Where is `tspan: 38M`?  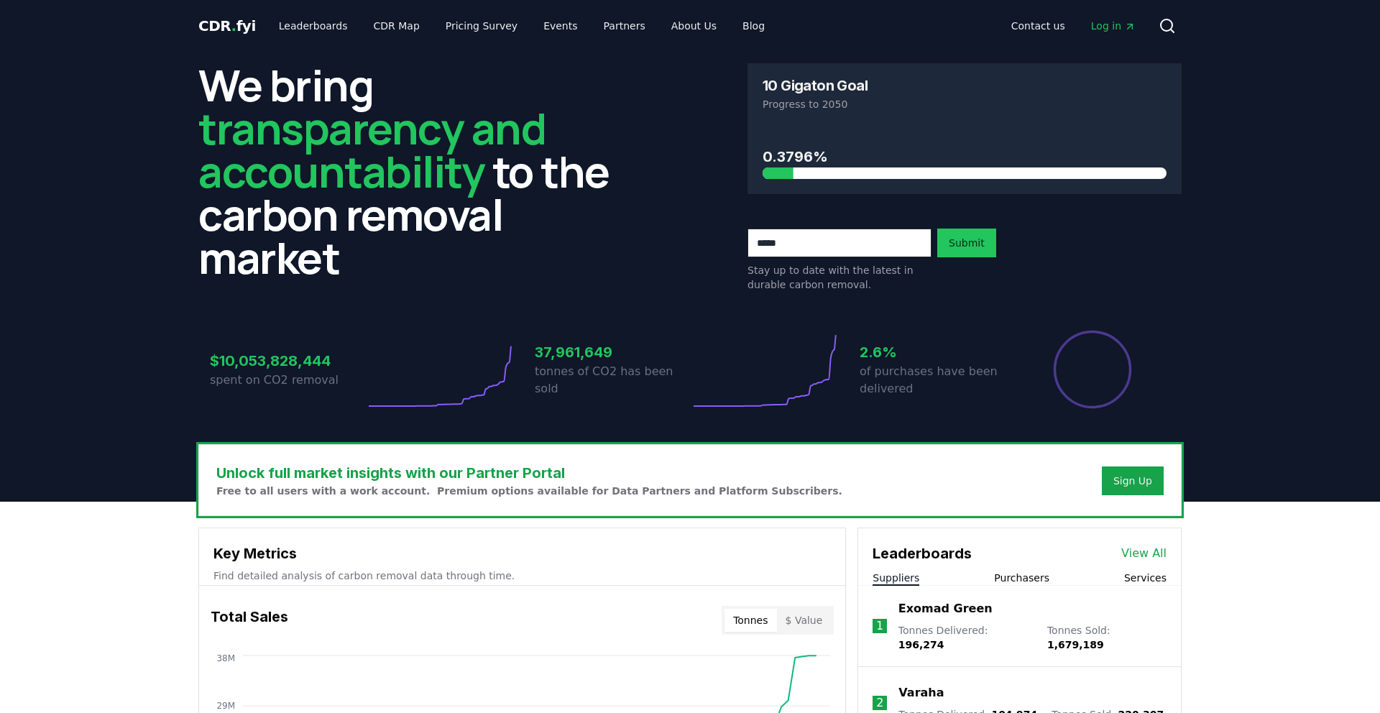
tspan: 38M is located at coordinates (226, 658).